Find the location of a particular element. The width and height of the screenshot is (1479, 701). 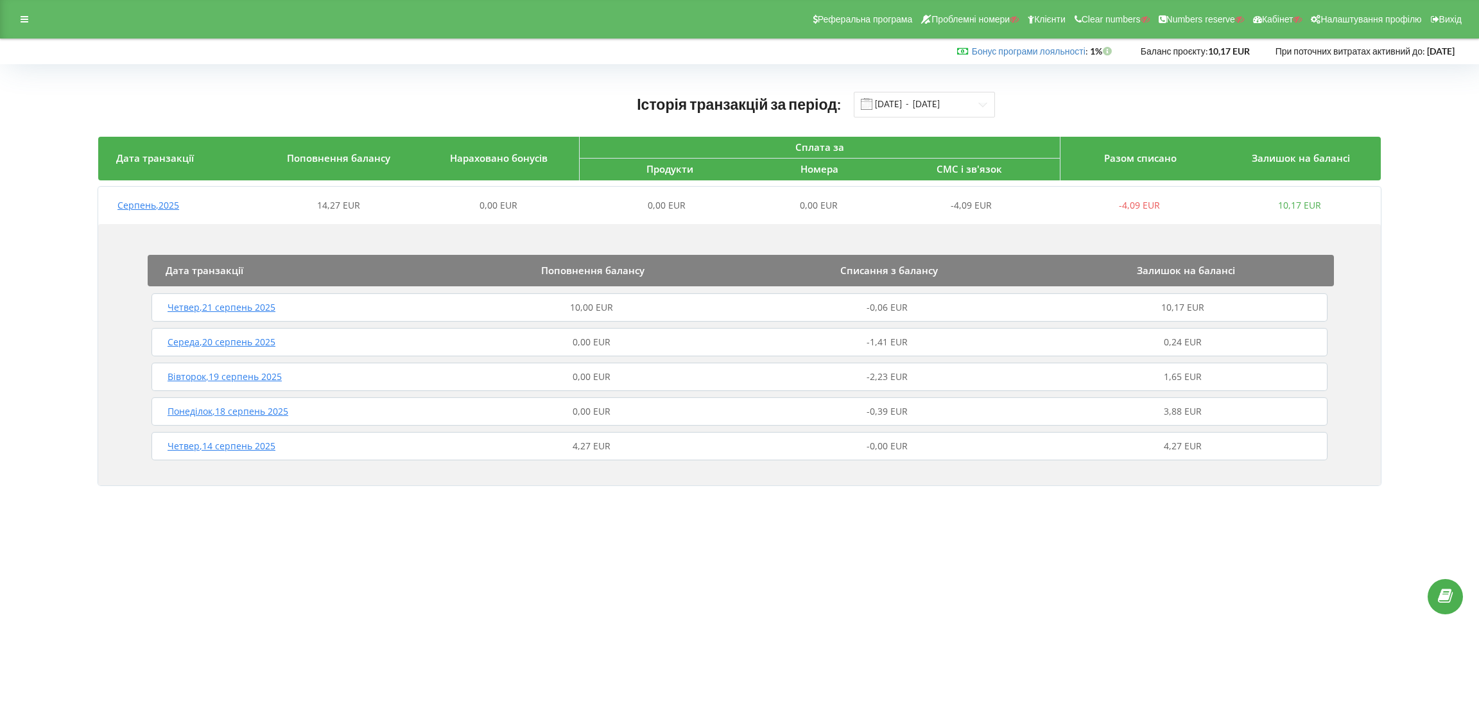

span: -0,06 EUR is located at coordinates (887, 307).